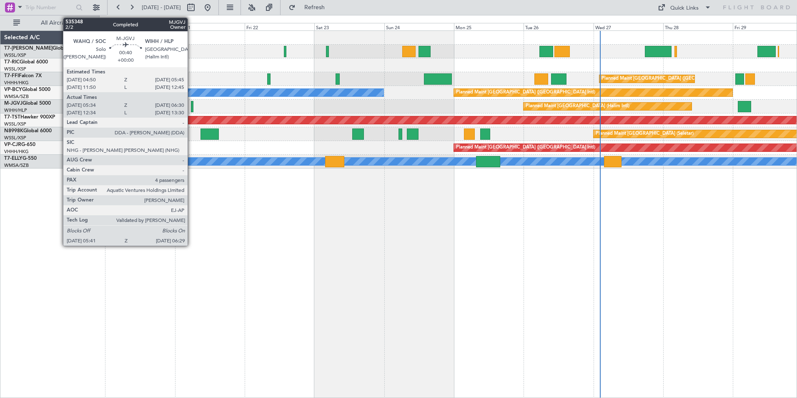  What do you see at coordinates (684, 8) in the screenshot?
I see `div: Quick Links` at bounding box center [684, 8].